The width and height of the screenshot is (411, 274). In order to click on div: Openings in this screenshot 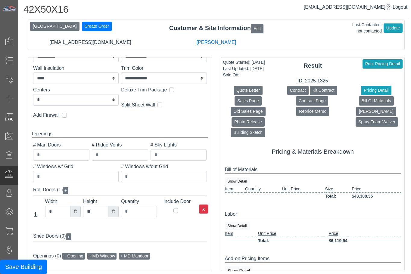, I will do `click(120, 134)`.